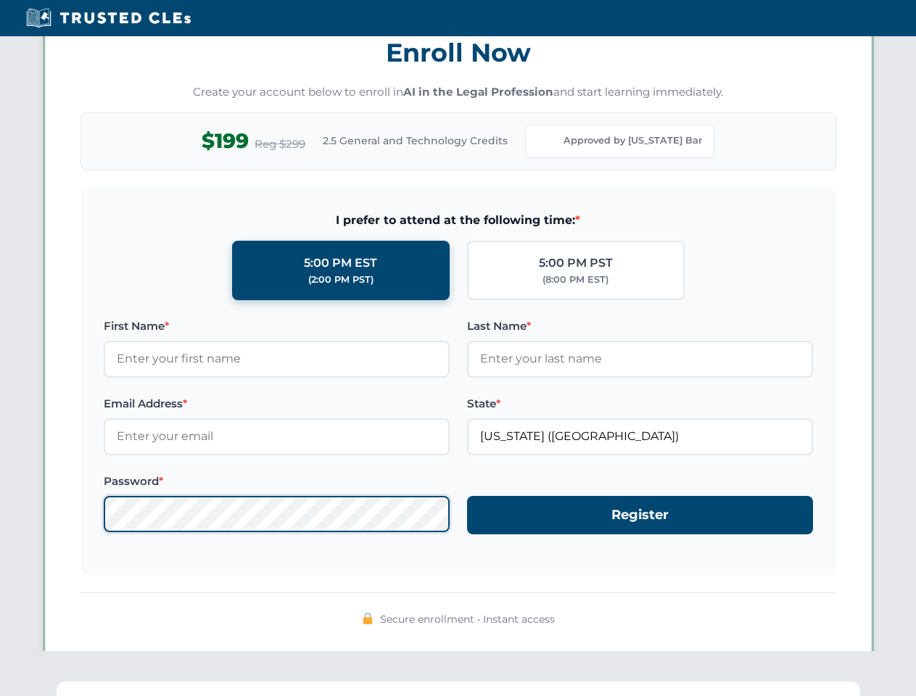  Describe the element at coordinates (640, 404) in the screenshot. I see `label: State` at that location.